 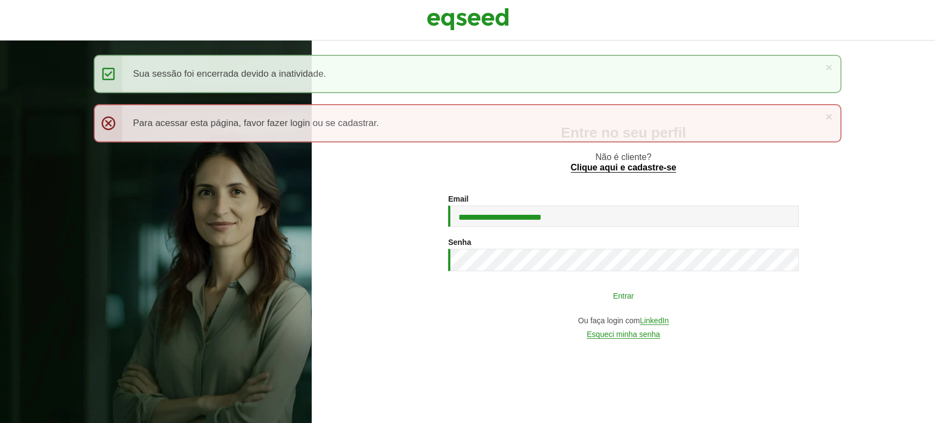 What do you see at coordinates (458, 199) in the screenshot?
I see `label: Email` at bounding box center [458, 199].